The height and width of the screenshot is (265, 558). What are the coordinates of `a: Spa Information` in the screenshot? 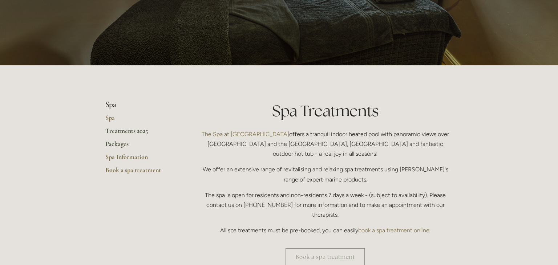 It's located at (140, 159).